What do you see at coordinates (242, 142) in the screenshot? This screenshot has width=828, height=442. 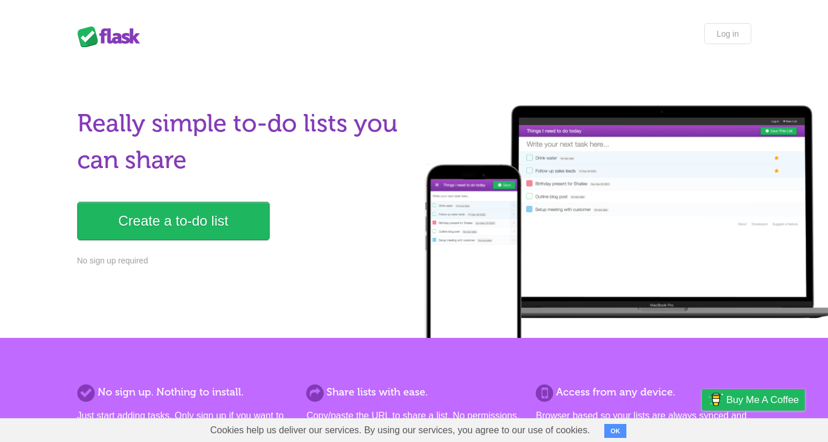 I see `h1: Really simple to-do lists you can share` at bounding box center [242, 142].